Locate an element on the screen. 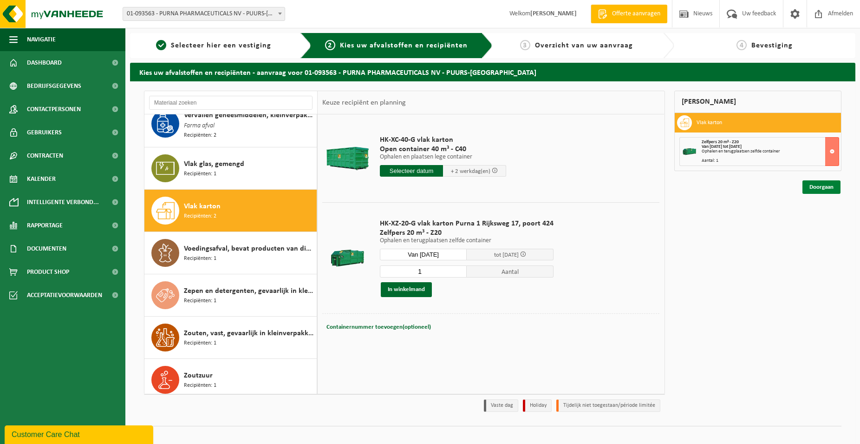 The height and width of the screenshot is (444, 860). li: Vaste dag is located at coordinates (501, 405).